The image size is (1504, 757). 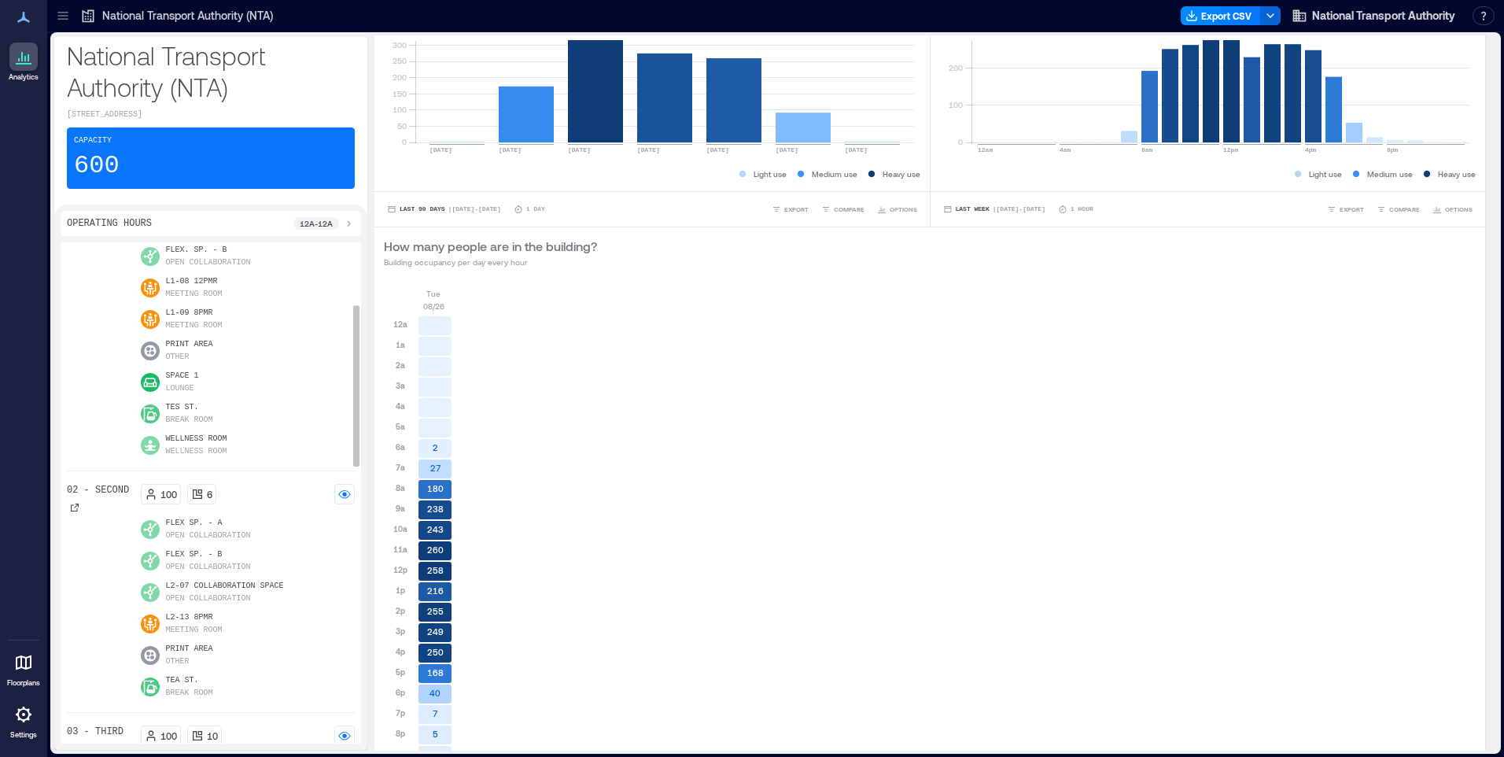 I want to click on button: National Transport Authority, so click(x=1373, y=16).